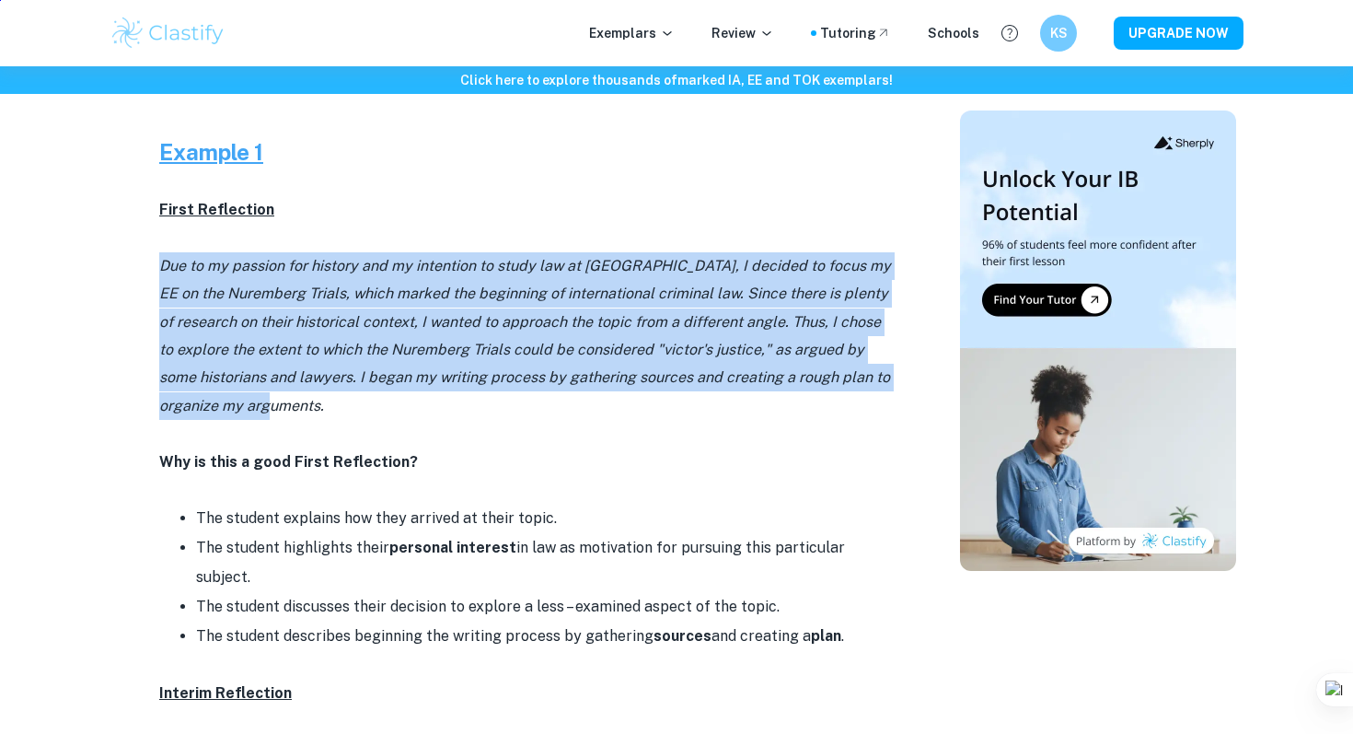 This screenshot has height=734, width=1353. Describe the element at coordinates (855, 33) in the screenshot. I see `a: Tutoring` at that location.